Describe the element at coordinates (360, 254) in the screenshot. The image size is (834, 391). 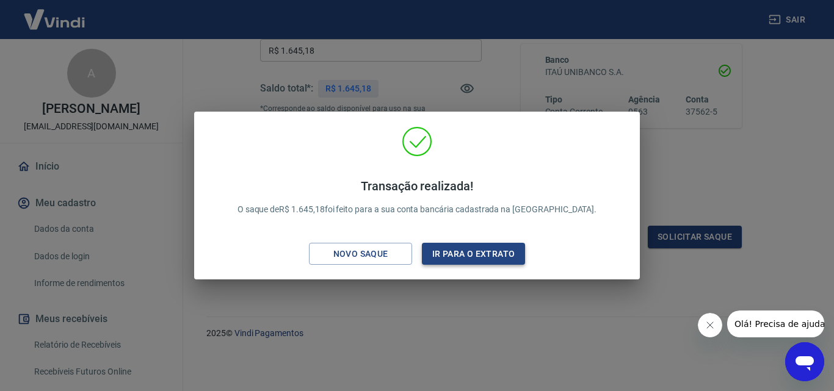
I see `button: Novo saque` at that location.